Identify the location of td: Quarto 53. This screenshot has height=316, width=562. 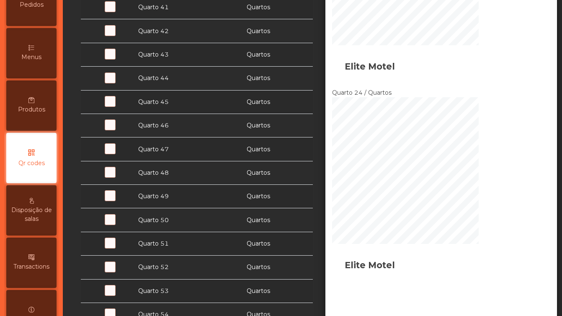
(188, 290).